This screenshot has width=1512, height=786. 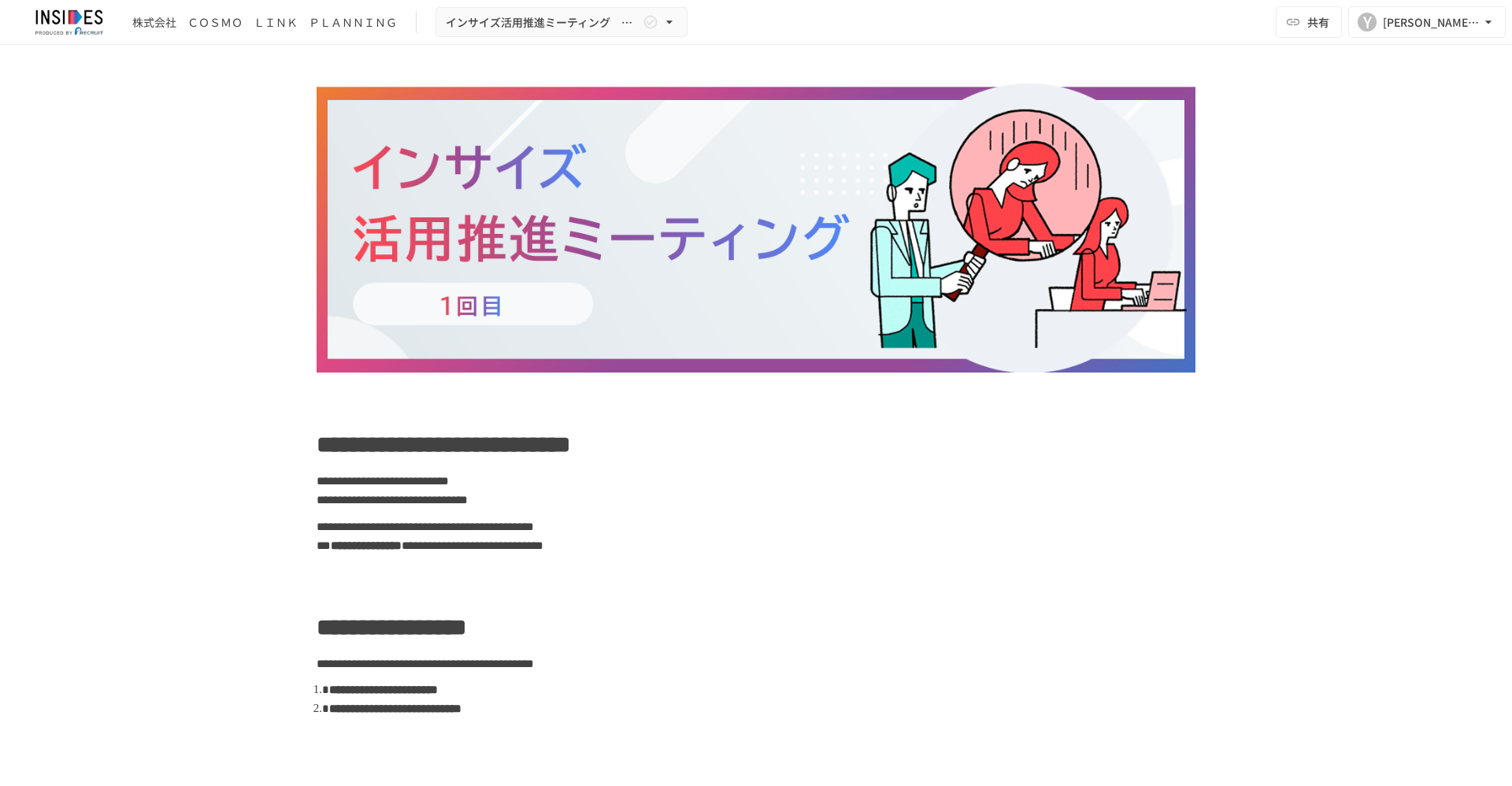 I want to click on div: 株式会社 ＣＯＳＭＯ ＬＩＮＫ ＰＬＡＮＮＩＮＧ, so click(x=264, y=22).